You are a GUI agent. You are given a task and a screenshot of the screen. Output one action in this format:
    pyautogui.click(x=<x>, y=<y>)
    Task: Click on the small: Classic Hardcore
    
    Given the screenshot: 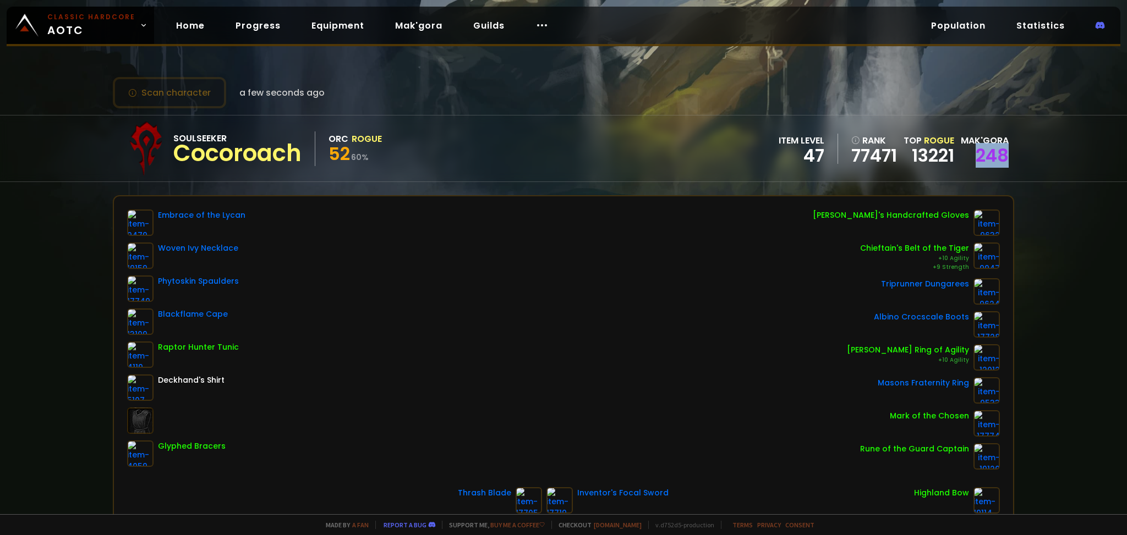 What is the action you would take?
    pyautogui.click(x=91, y=17)
    